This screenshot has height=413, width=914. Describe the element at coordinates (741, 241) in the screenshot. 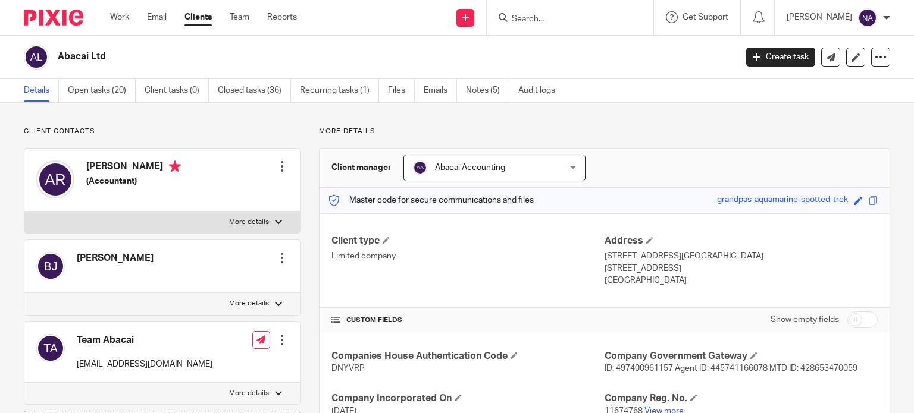

I see `h4: Address` at that location.